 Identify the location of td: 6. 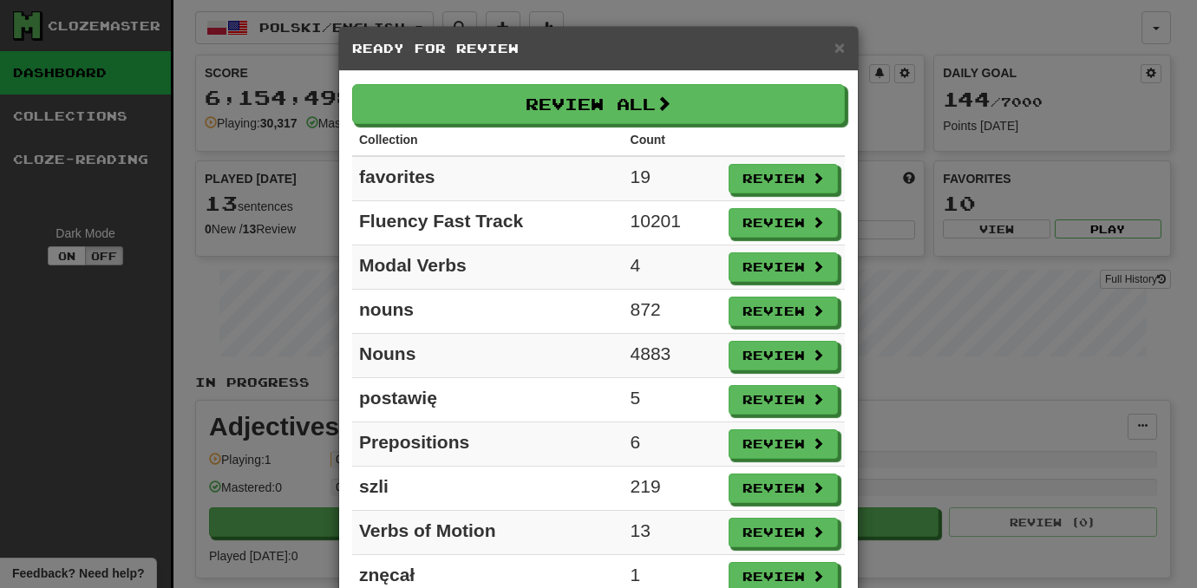
(672, 444).